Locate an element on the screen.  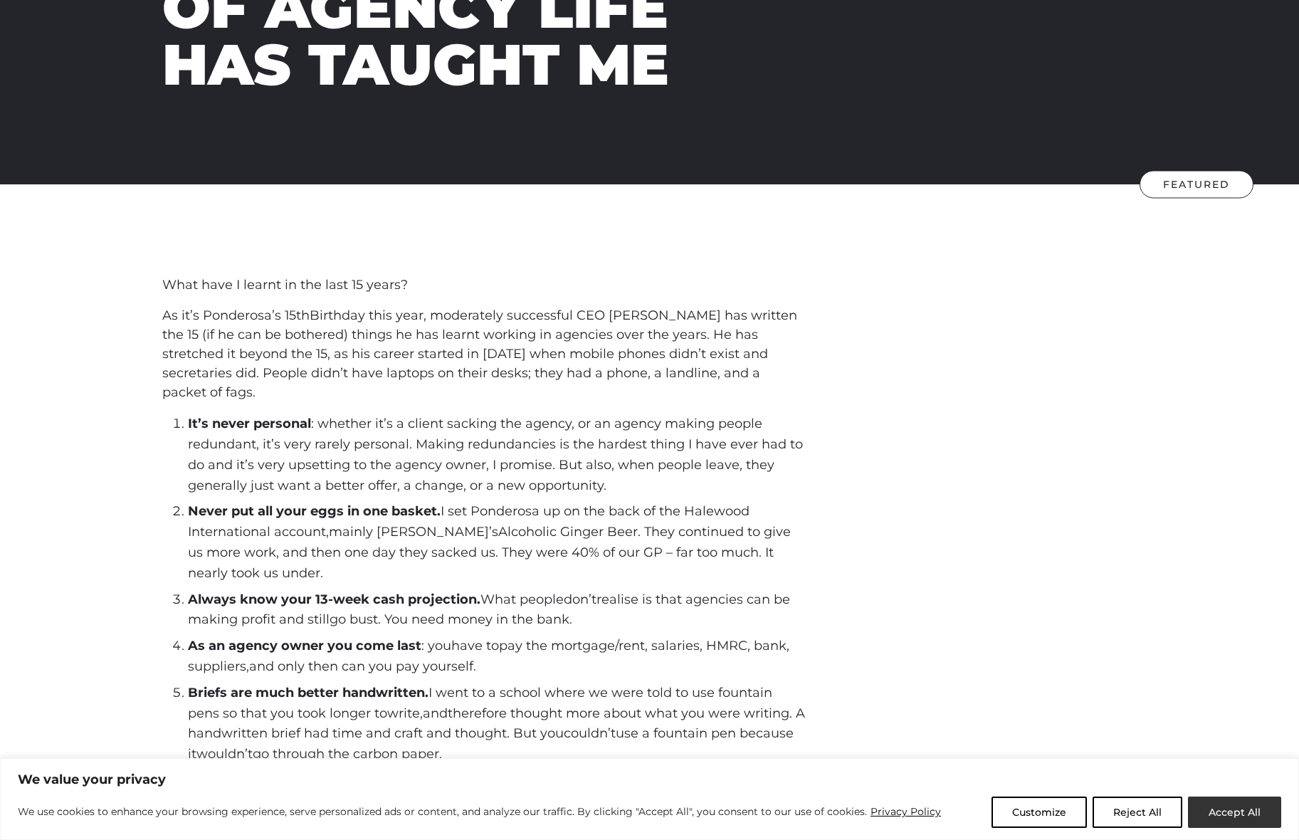
span: write is located at coordinates (404, 713).